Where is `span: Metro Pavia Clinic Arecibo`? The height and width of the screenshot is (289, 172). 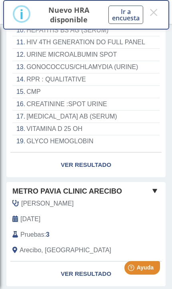 span: Metro Pavia Clinic Arecibo is located at coordinates (67, 192).